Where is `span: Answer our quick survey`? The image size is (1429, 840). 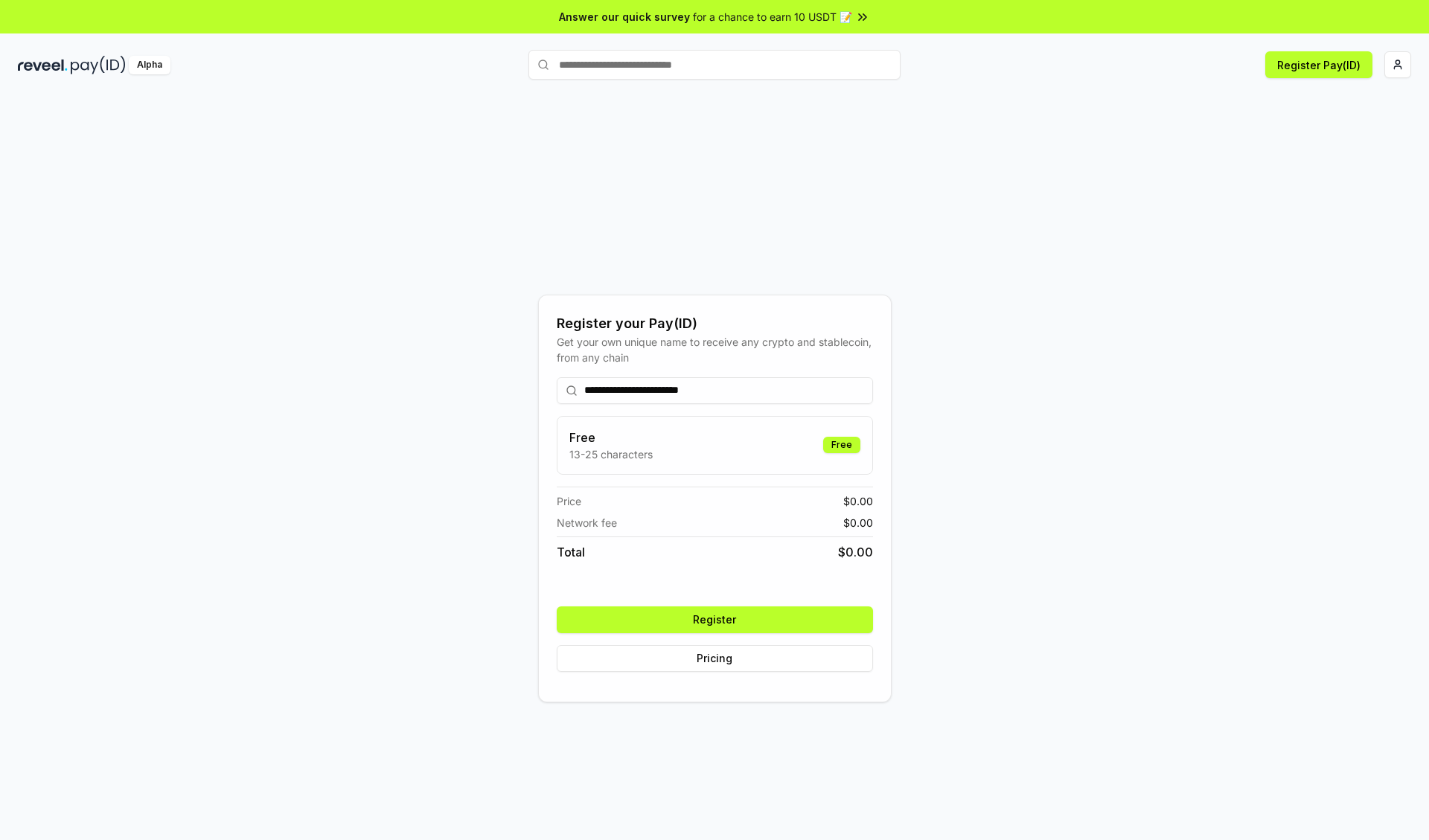
span: Answer our quick survey is located at coordinates (625, 16).